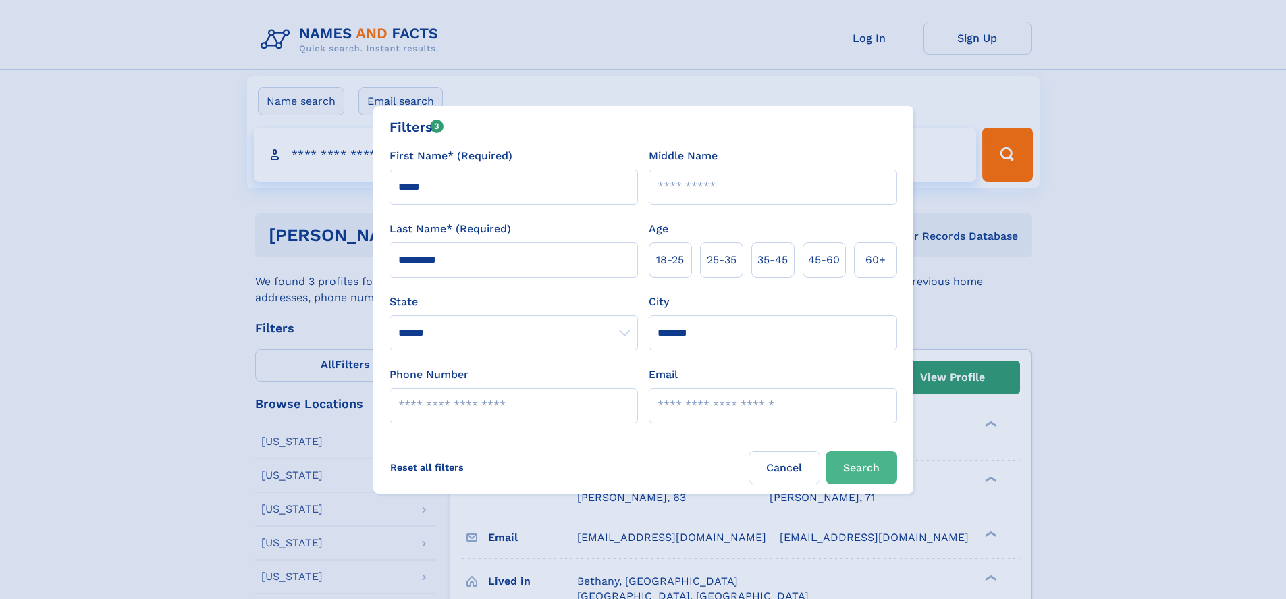  Describe the element at coordinates (683, 156) in the screenshot. I see `label: Middle Name` at that location.